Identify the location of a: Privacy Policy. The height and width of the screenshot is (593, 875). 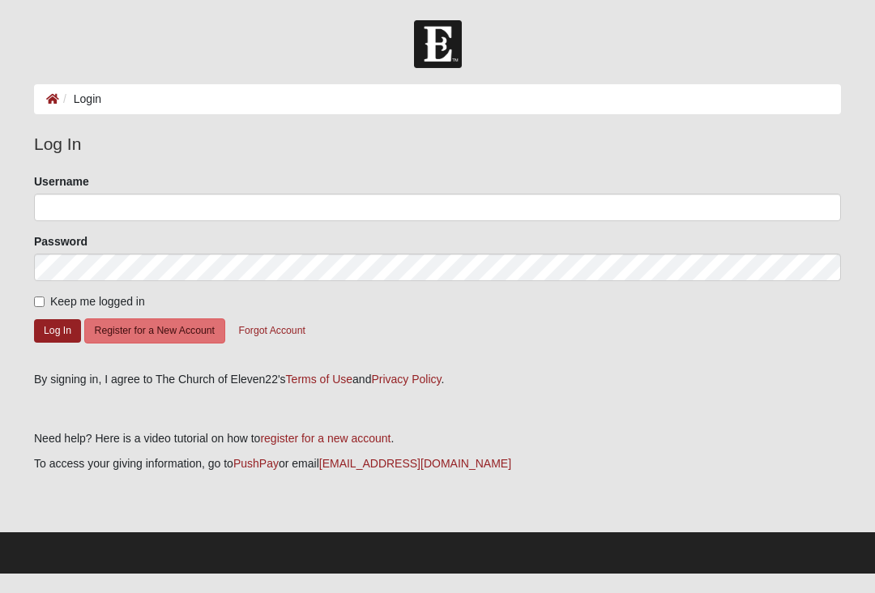
(406, 379).